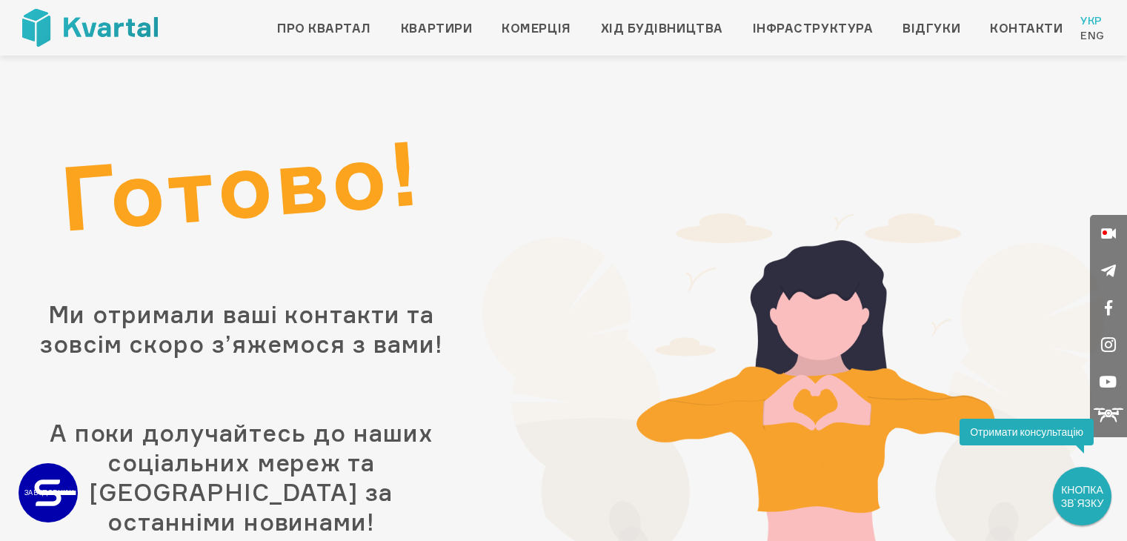  What do you see at coordinates (324, 28) in the screenshot?
I see `a: Про квартал` at bounding box center [324, 28].